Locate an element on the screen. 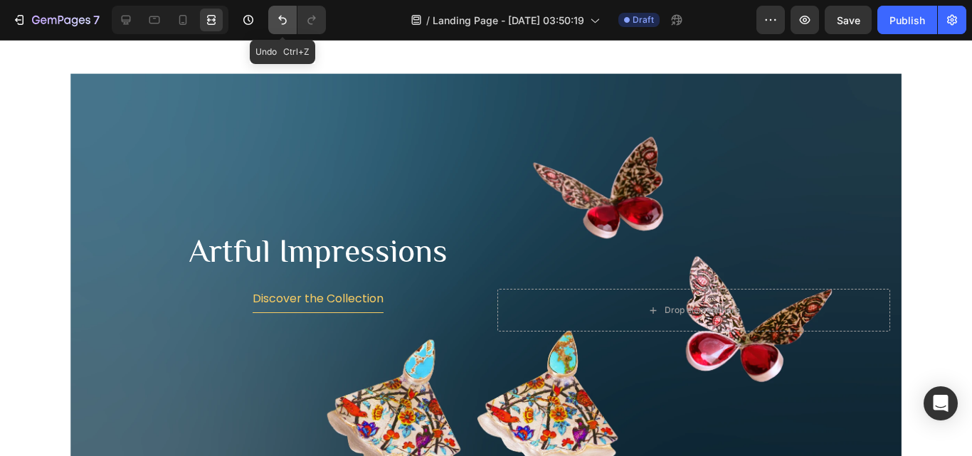 Image resolution: width=972 pixels, height=456 pixels. button: <p>Discover the Collection</p> is located at coordinates (318, 259).